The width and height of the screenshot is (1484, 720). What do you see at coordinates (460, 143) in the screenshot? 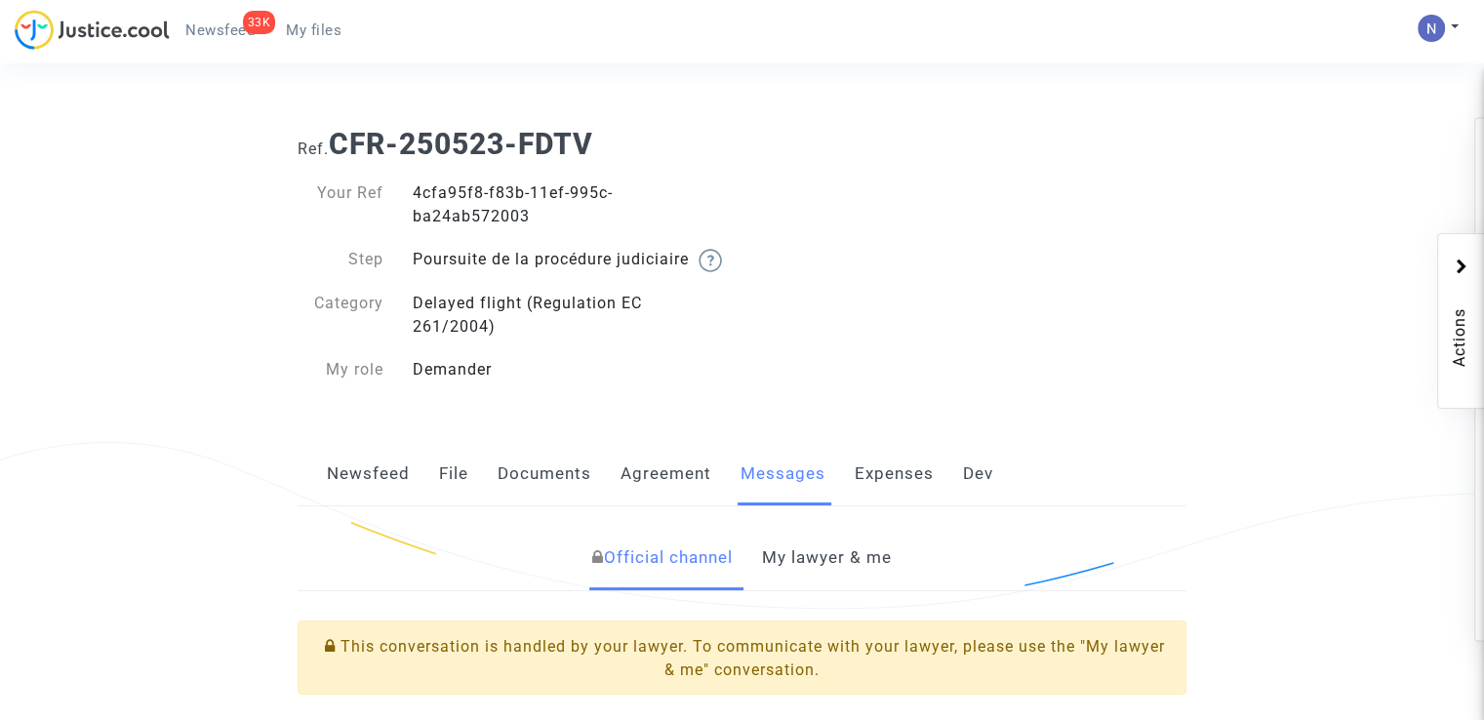
I see `b: CFR-250523-FDTV` at bounding box center [460, 143].